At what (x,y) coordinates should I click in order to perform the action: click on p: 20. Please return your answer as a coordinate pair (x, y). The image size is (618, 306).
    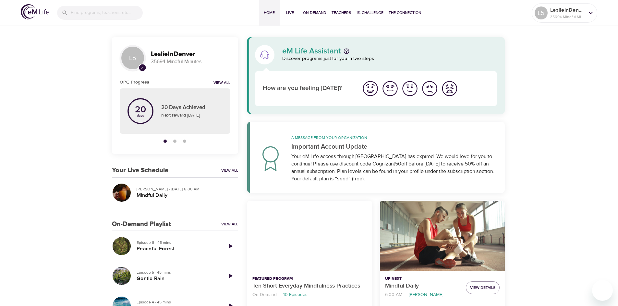
    Looking at the image, I should click on (140, 110).